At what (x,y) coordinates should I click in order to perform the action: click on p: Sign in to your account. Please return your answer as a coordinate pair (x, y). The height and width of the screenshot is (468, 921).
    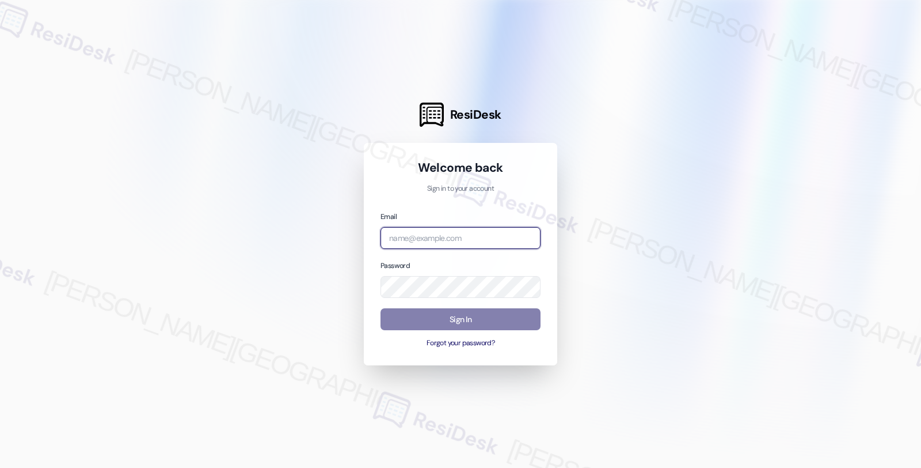
    Looking at the image, I should click on (461, 189).